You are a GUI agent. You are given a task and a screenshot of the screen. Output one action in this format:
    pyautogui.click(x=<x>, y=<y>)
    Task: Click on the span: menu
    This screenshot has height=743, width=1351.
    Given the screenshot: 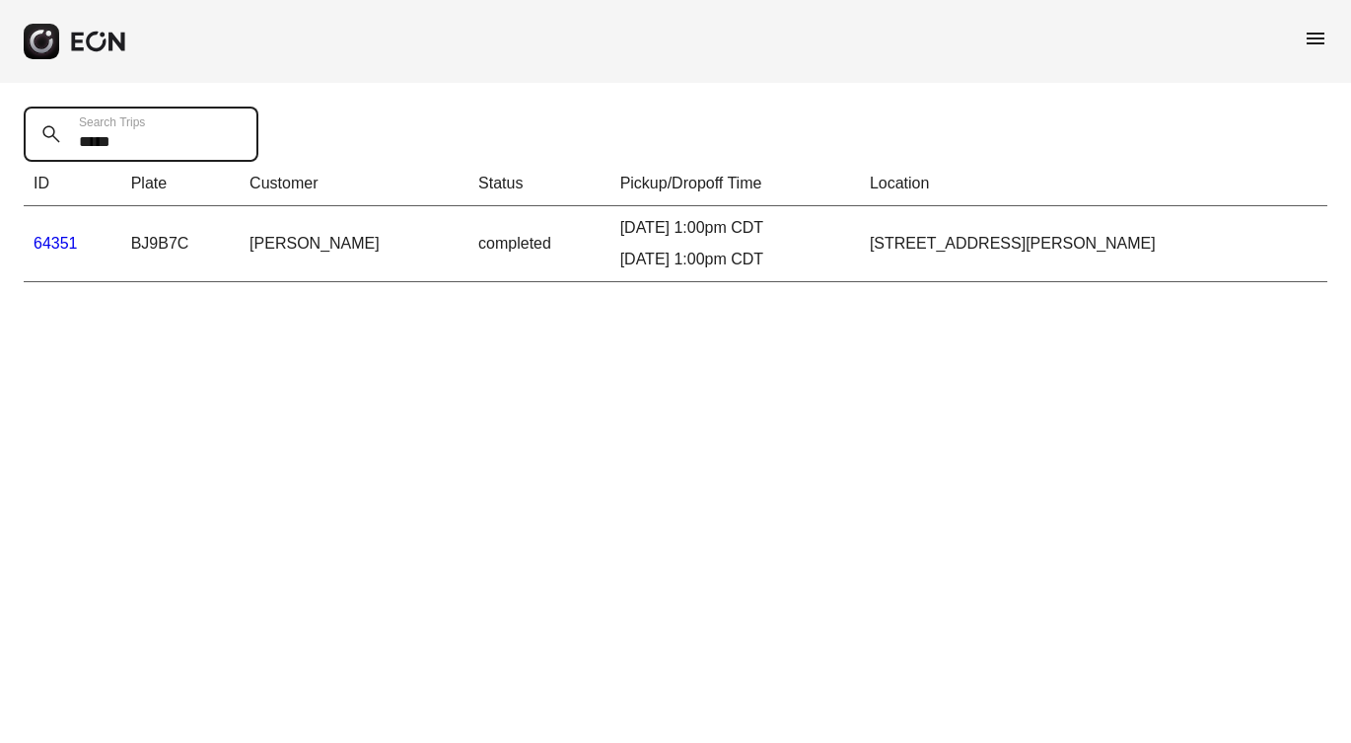 What is the action you would take?
    pyautogui.click(x=1316, y=38)
    